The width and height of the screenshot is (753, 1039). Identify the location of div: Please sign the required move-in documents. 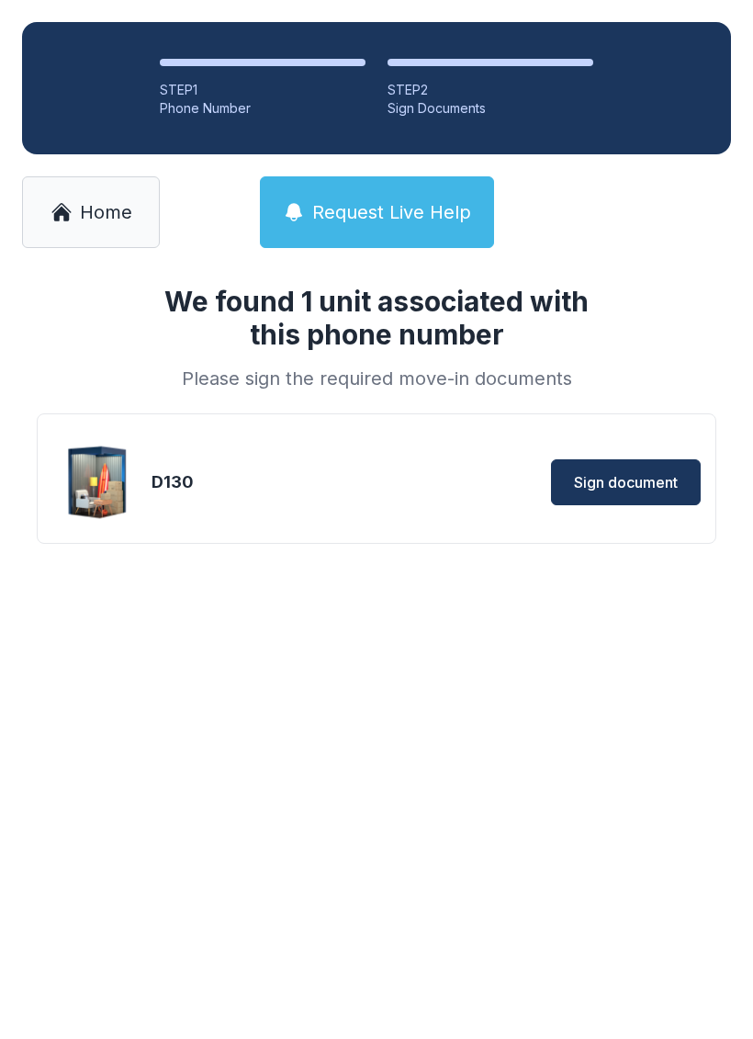
(377, 378).